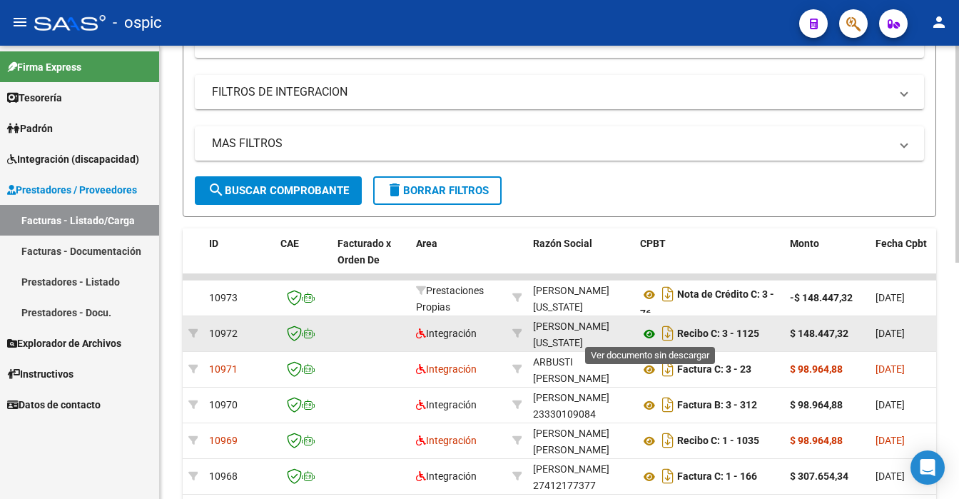 This screenshot has width=959, height=499. What do you see at coordinates (278, 191) in the screenshot?
I see `button: Buscar Comprobante` at bounding box center [278, 191].